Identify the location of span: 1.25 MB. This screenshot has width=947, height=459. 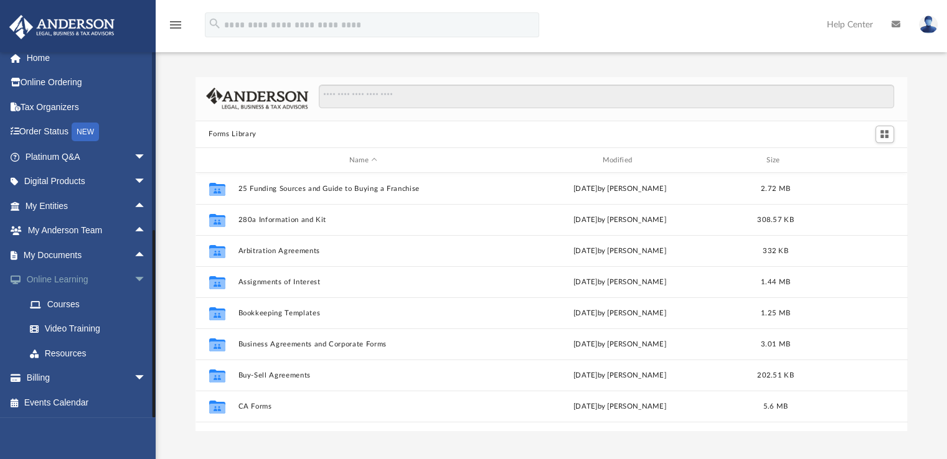
(775, 313).